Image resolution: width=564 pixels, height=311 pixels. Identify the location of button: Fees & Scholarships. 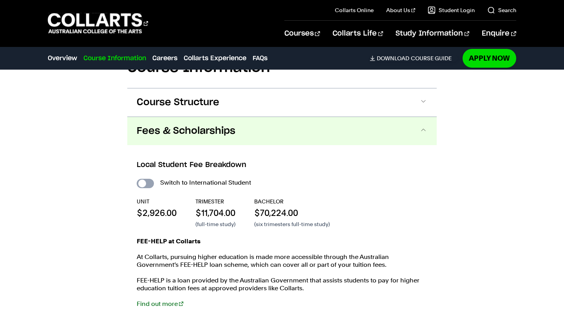
(282, 131).